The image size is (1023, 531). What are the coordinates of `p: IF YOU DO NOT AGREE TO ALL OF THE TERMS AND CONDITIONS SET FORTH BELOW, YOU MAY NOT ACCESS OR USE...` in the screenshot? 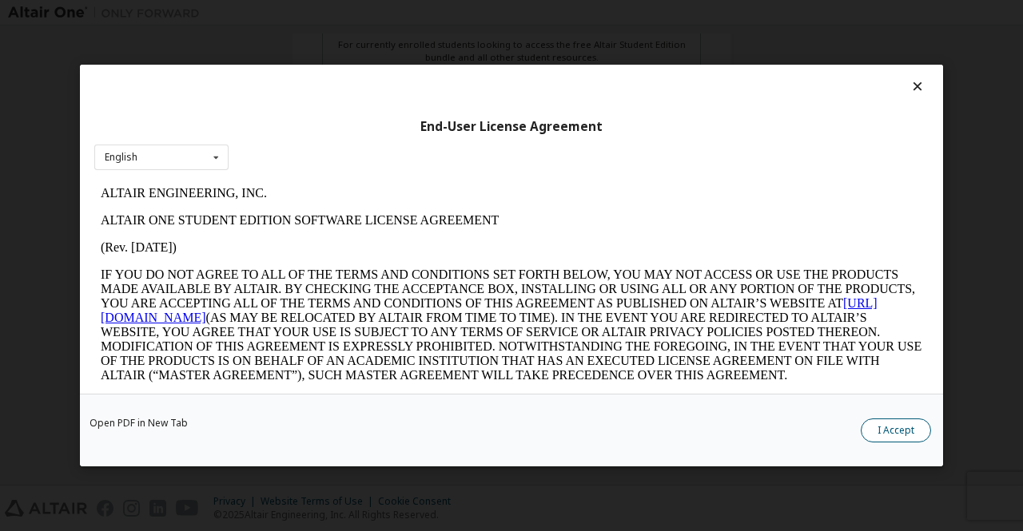 It's located at (417, 145).